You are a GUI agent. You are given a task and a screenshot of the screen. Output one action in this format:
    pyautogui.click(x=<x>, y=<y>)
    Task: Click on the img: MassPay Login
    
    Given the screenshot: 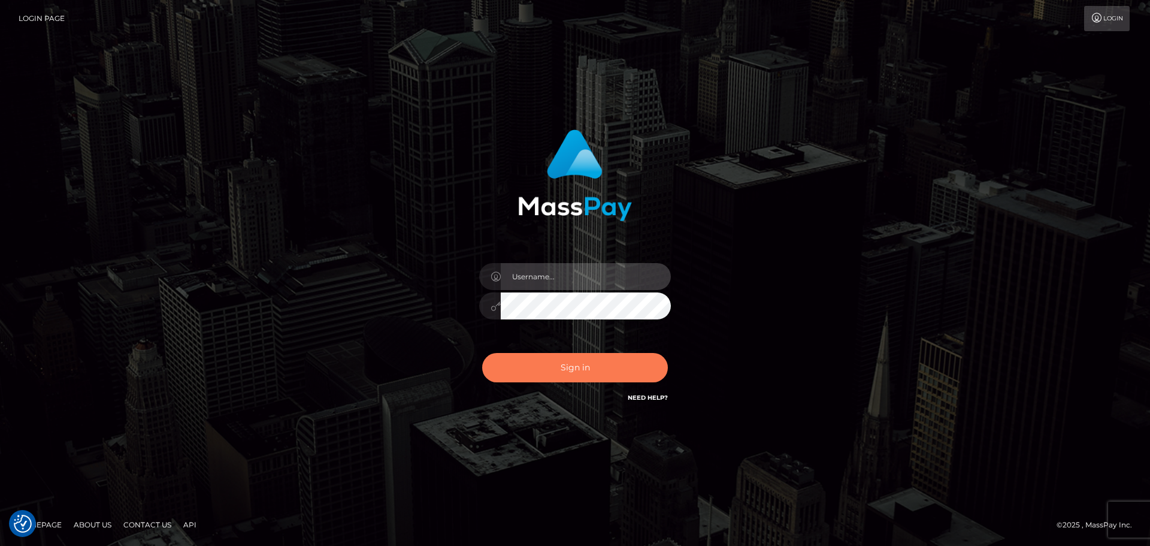 What is the action you would take?
    pyautogui.click(x=575, y=175)
    